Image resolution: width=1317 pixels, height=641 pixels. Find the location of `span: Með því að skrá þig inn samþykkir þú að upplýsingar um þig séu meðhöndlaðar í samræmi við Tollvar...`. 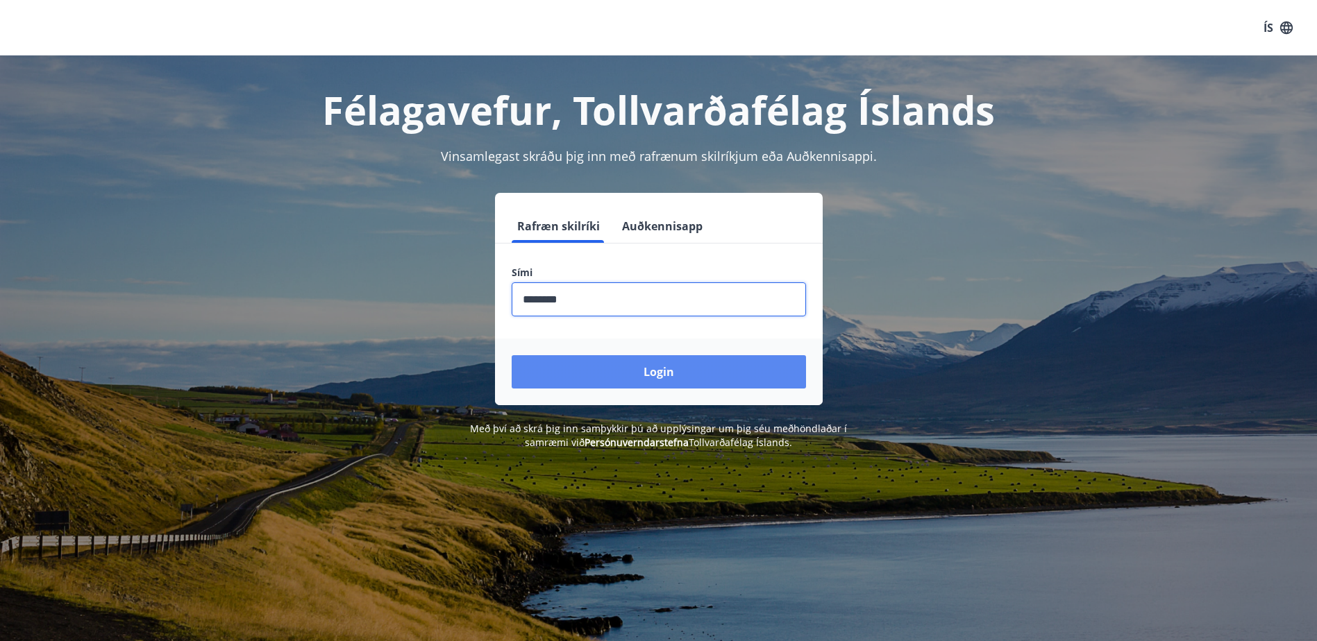

span: Með því að skrá þig inn samþykkir þú að upplýsingar um þig séu meðhöndlaðar í samræmi við Tollvar... is located at coordinates (658, 435).